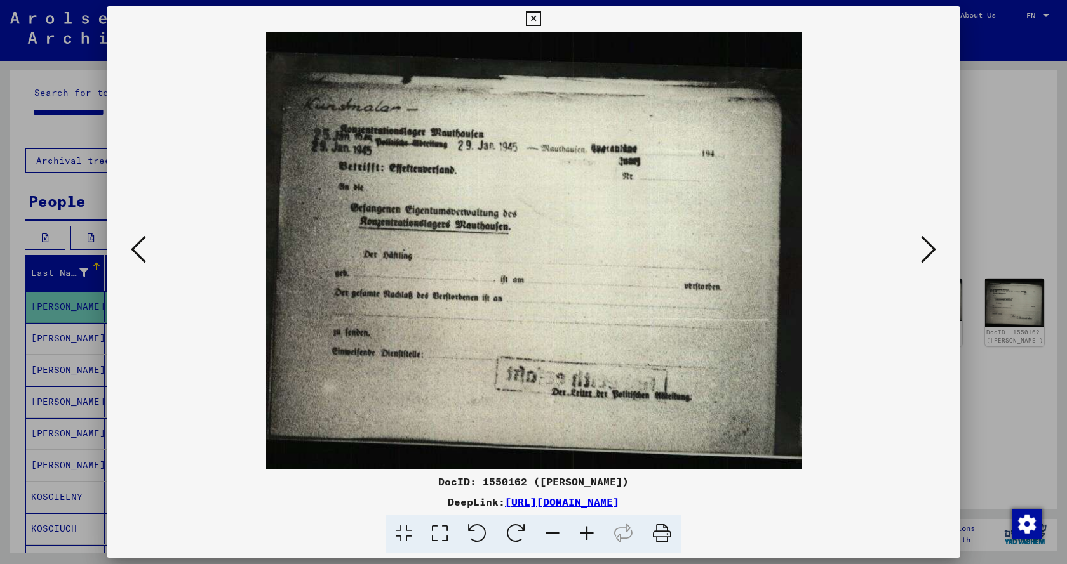 This screenshot has width=1067, height=564. I want to click on div: DeepLink:, so click(533, 502).